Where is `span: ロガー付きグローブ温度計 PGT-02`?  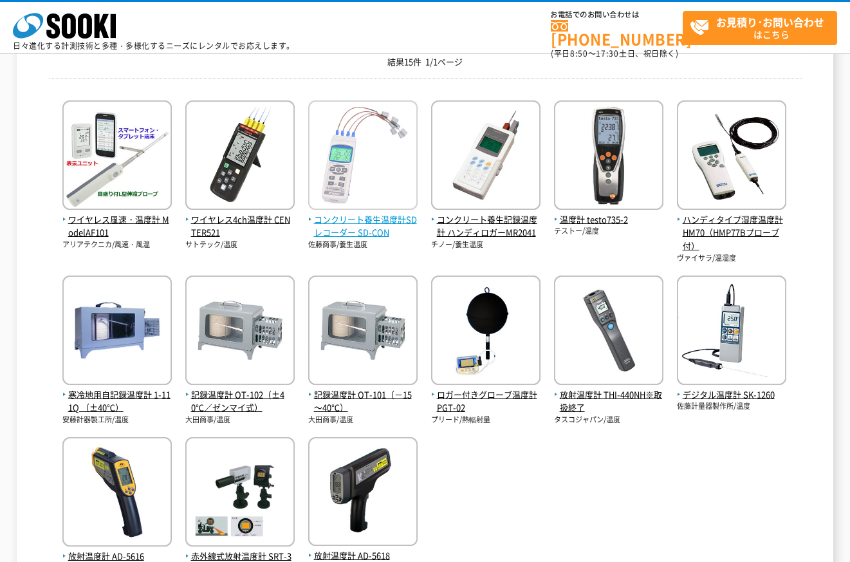 span: ロガー付きグローブ温度計 PGT-02 is located at coordinates (486, 401).